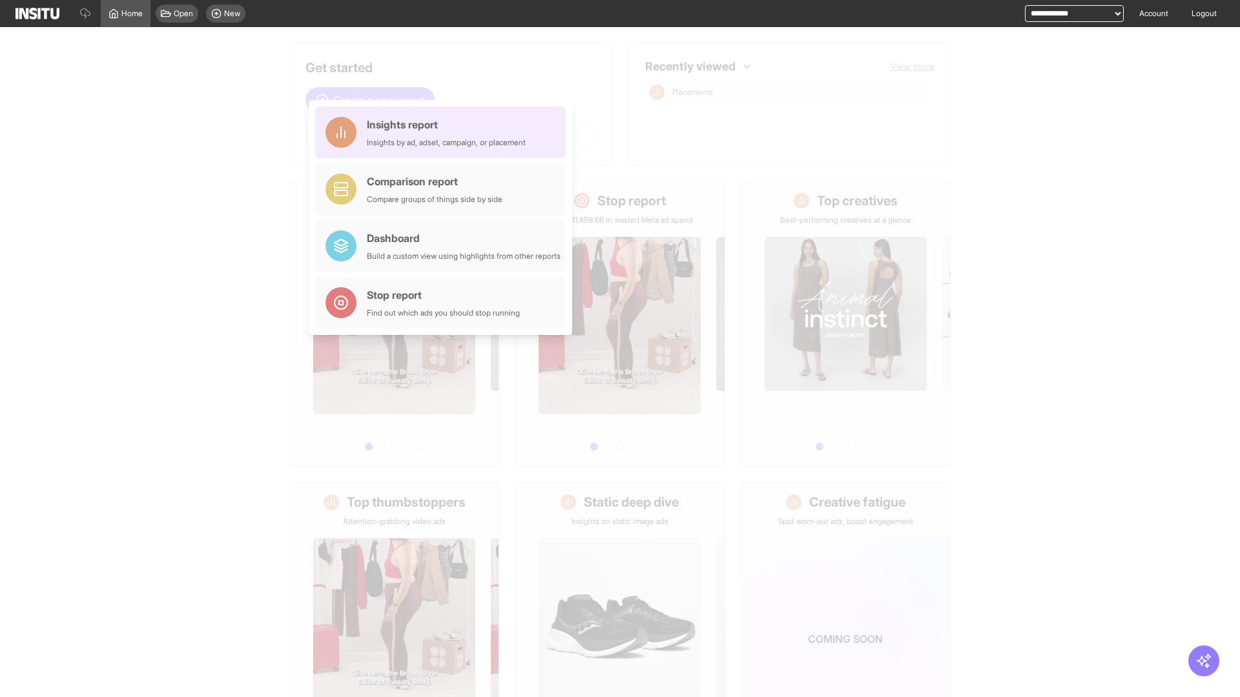 The height and width of the screenshot is (697, 1240). Describe the element at coordinates (443, 313) in the screenshot. I see `div: Find out which ads you should stop running` at that location.